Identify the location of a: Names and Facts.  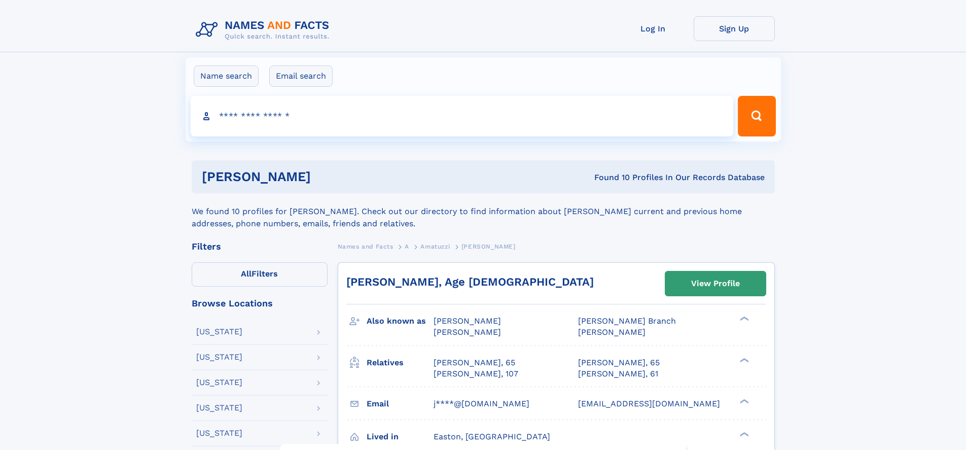
(366, 246).